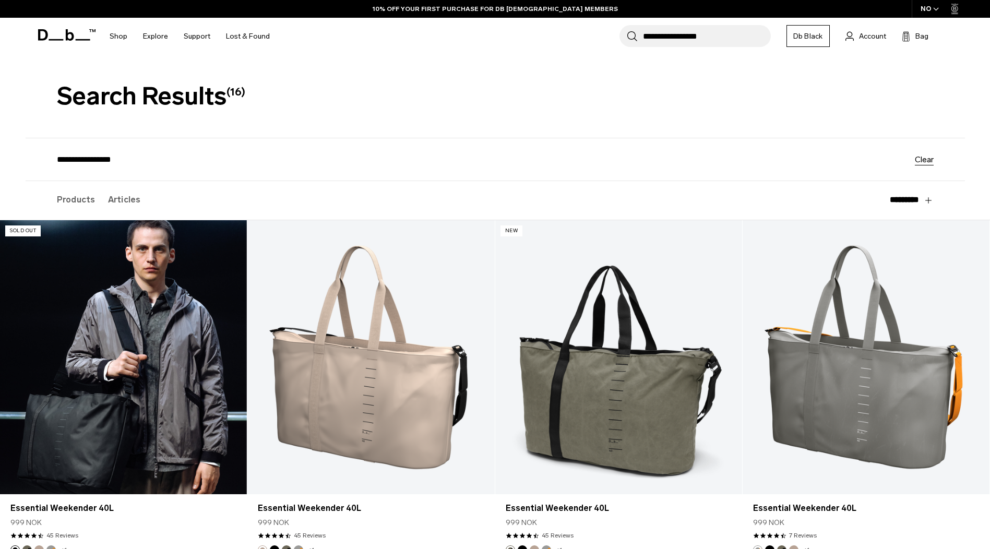  Describe the element at coordinates (190, 36) in the screenshot. I see `nav: Main Navigation` at that location.